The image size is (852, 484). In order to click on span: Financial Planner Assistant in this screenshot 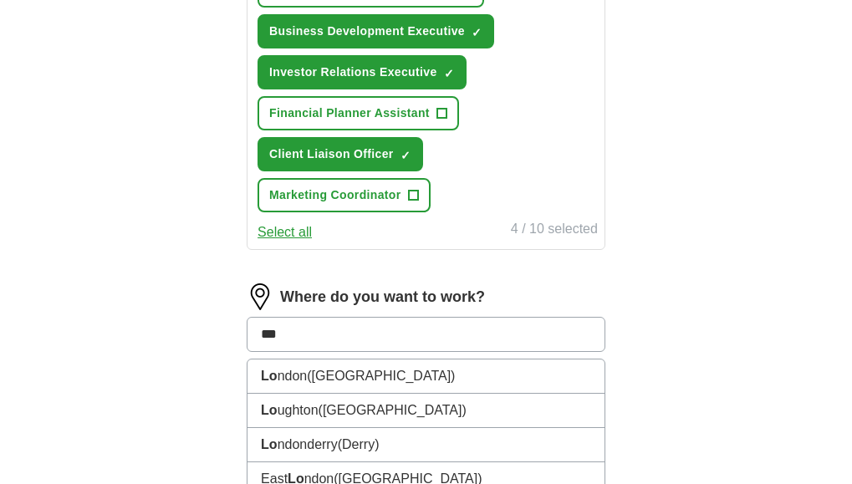, I will do `click(350, 113)`.